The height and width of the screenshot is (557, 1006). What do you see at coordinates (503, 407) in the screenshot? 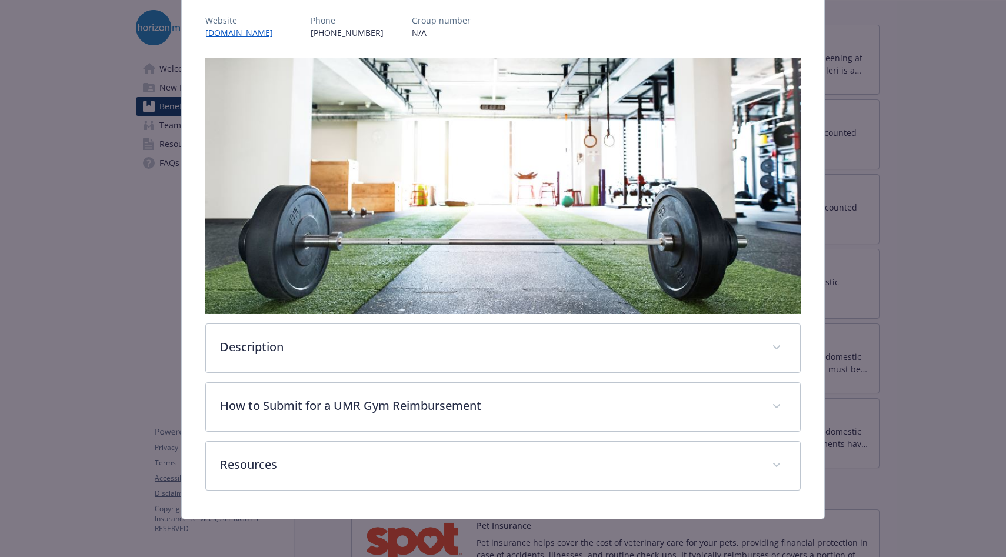
I see `div: How to Submit for a UMR Gym Reimbursement` at bounding box center [503, 407].